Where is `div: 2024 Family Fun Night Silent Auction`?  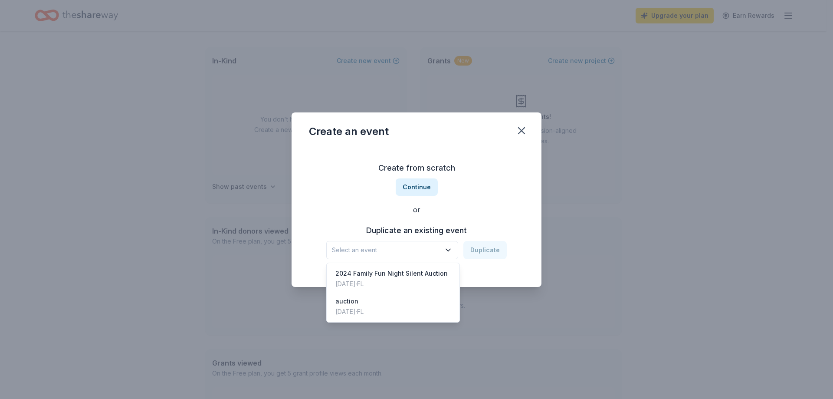
div: 2024 Family Fun Night Silent Auction is located at coordinates (391, 273).